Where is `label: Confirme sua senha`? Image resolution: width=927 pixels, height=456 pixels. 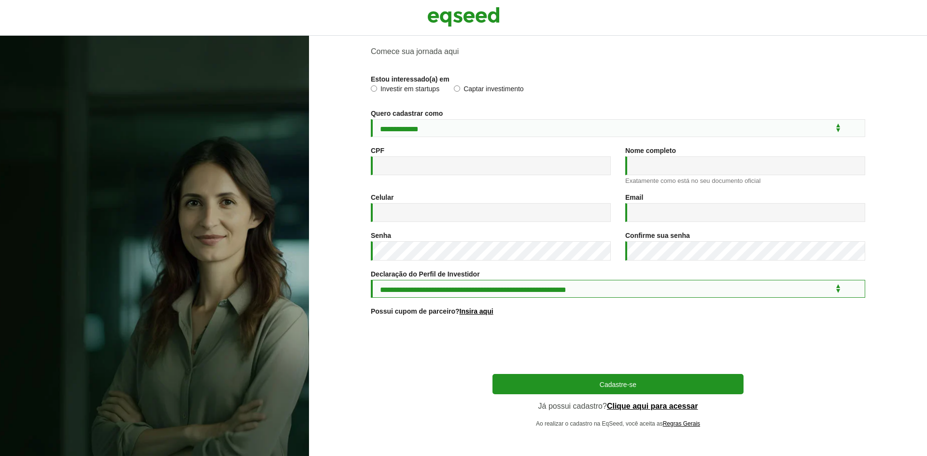 label: Confirme sua senha is located at coordinates (658, 236).